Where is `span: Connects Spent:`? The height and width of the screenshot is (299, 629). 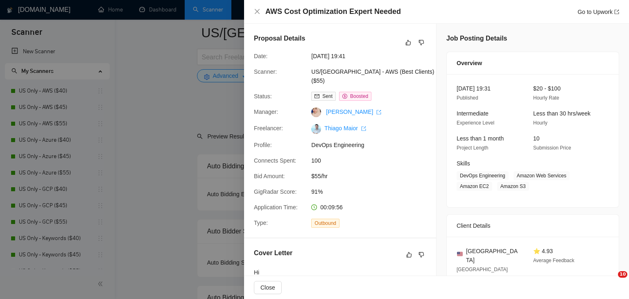 span: Connects Spent: is located at coordinates (275, 161).